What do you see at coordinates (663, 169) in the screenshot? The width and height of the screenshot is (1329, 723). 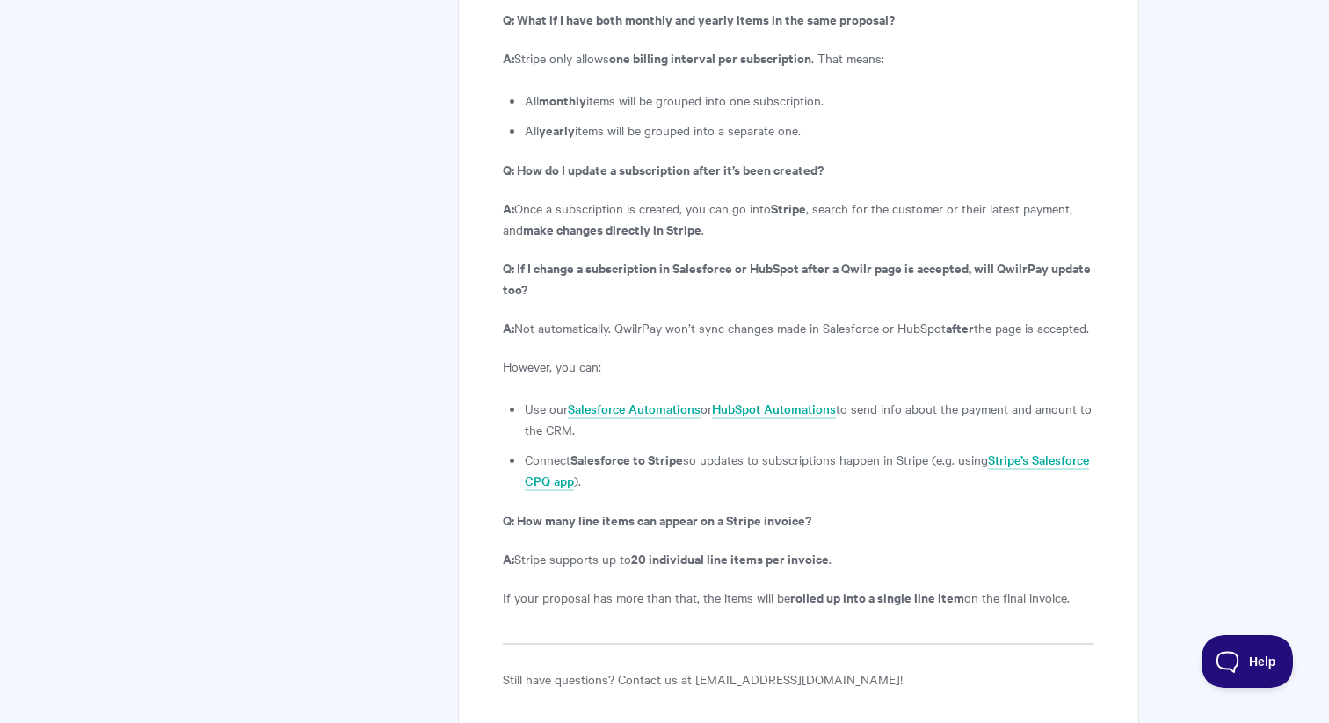 I see `strong: Q: How do I update a subscription after it’s been created?` at bounding box center [663, 169].